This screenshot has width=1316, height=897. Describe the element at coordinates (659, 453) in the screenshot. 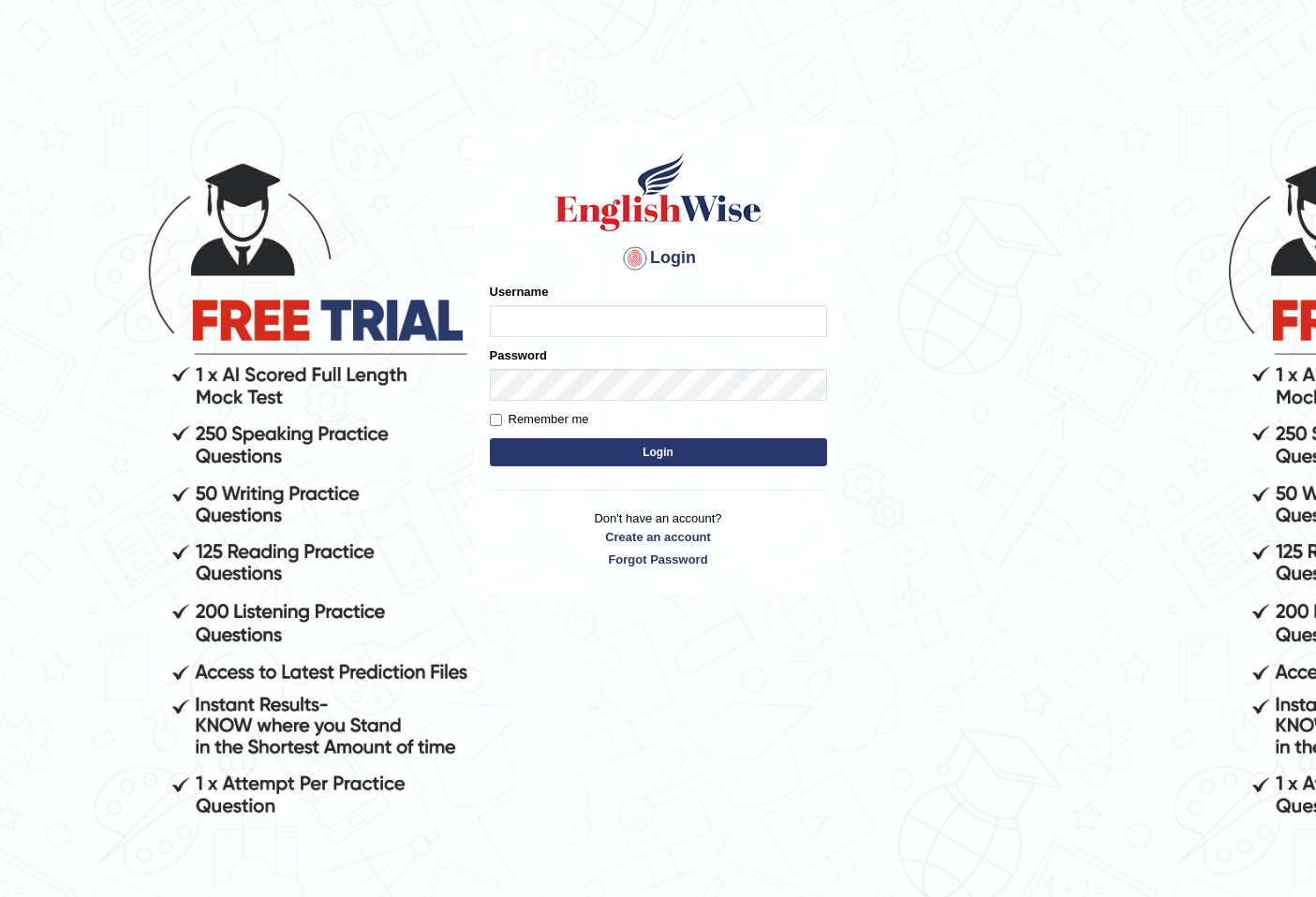

I see `button: Login` at that location.